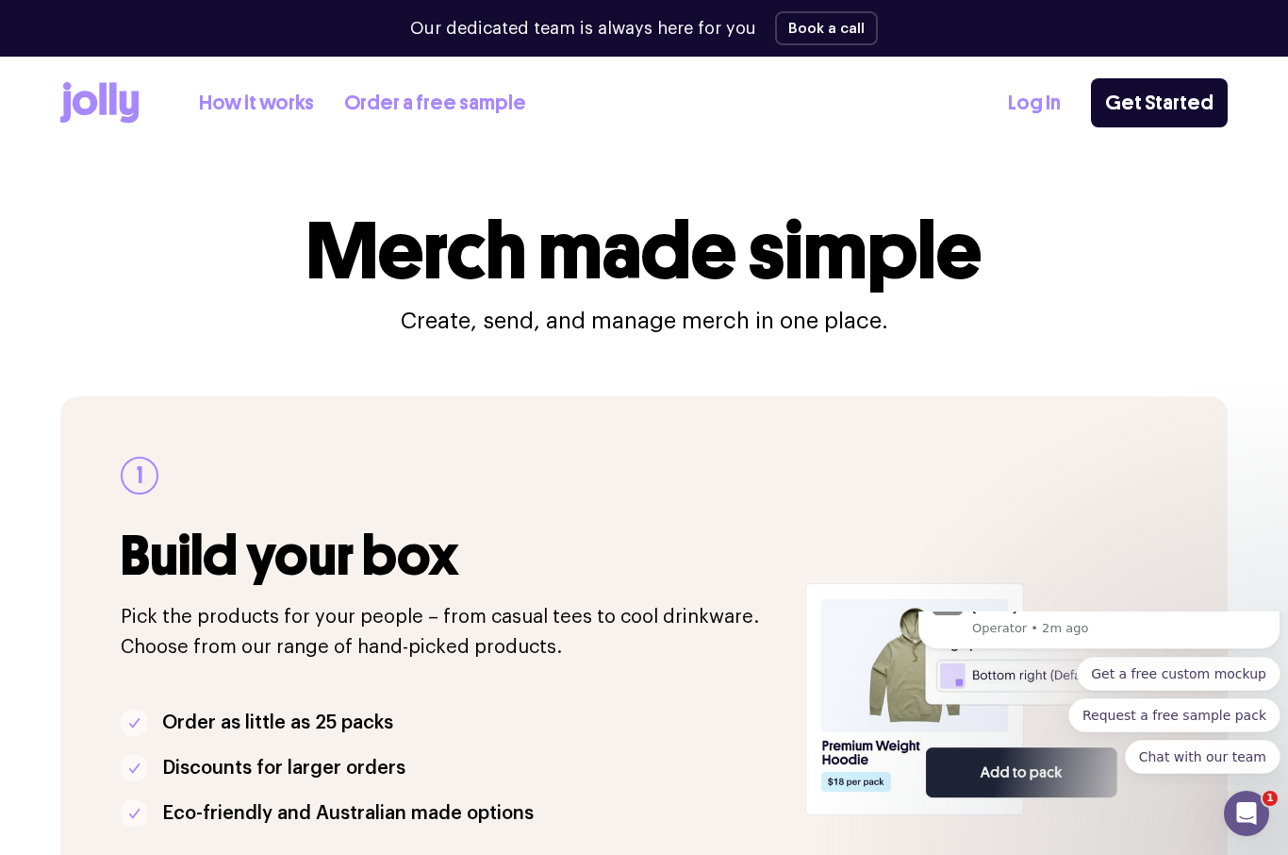  I want to click on p: Create, send, and manage merch in one place., so click(644, 321).